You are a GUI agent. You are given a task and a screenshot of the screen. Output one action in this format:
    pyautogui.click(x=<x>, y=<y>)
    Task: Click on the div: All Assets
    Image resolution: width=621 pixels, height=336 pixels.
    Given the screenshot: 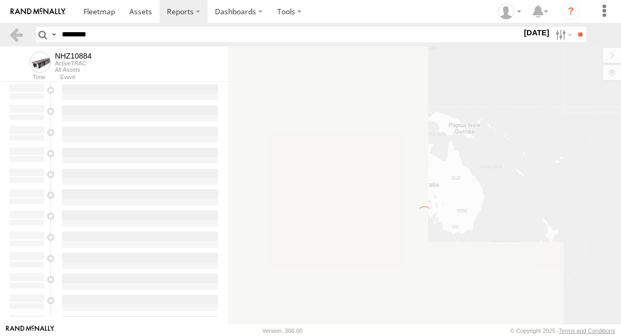 What is the action you would take?
    pyautogui.click(x=73, y=70)
    